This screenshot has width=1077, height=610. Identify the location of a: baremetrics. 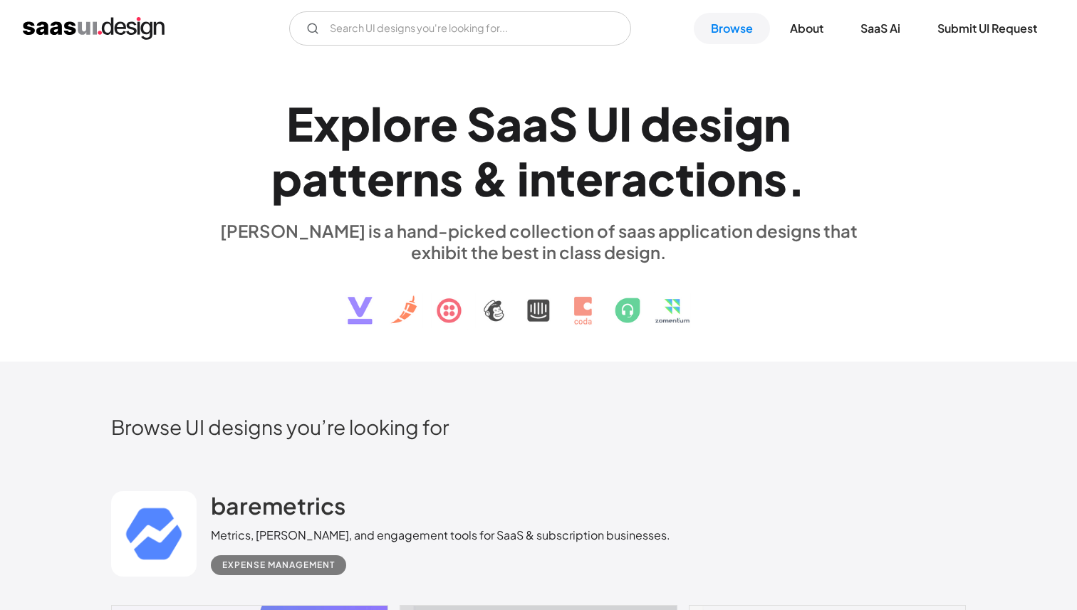
(278, 509).